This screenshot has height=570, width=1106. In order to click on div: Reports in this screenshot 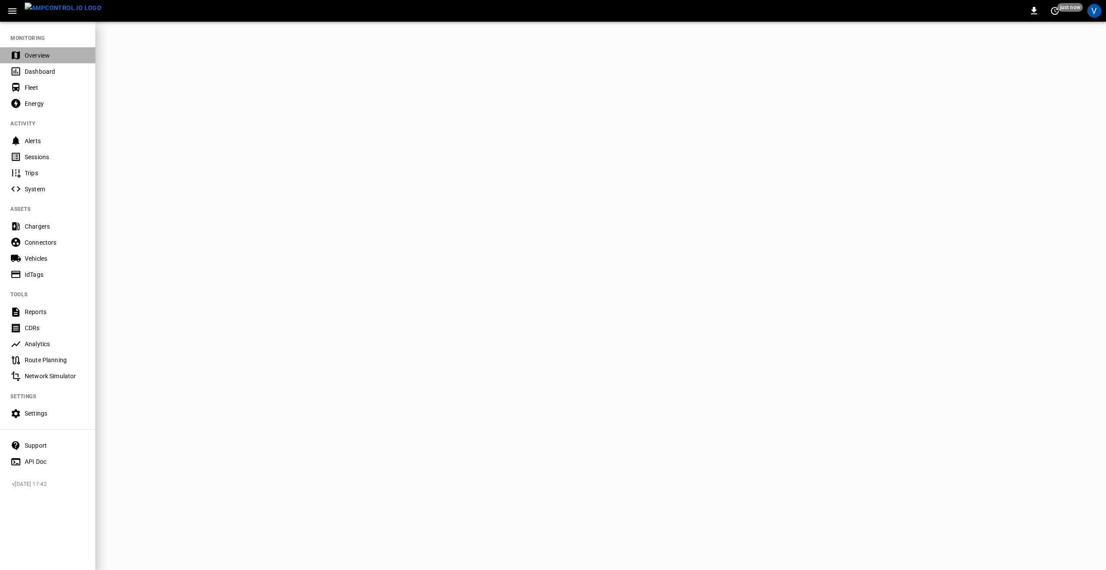, I will do `click(55, 312)`.